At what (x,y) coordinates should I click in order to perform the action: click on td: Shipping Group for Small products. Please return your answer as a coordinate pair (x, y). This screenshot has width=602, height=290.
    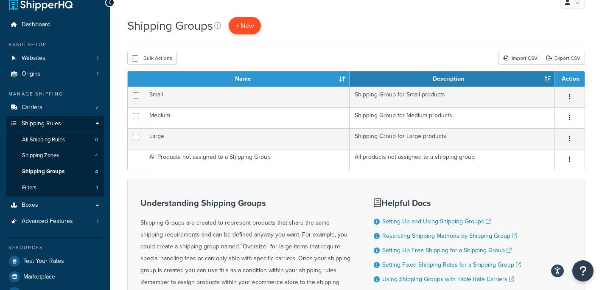
    Looking at the image, I should click on (452, 97).